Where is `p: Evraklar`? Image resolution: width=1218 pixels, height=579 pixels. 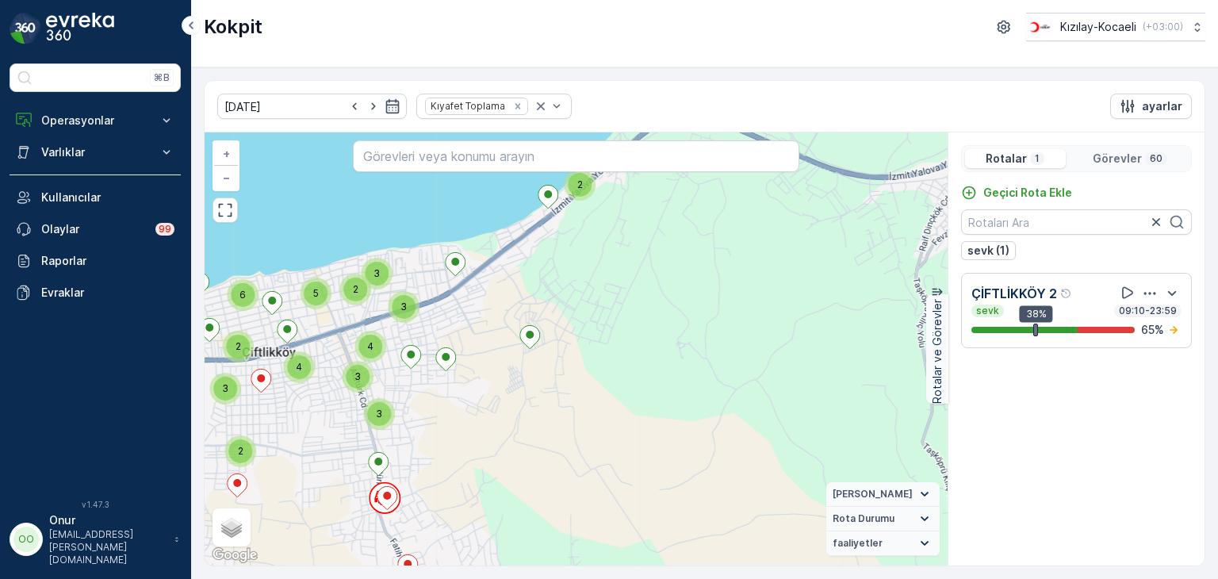 p: Evraklar is located at coordinates (108, 293).